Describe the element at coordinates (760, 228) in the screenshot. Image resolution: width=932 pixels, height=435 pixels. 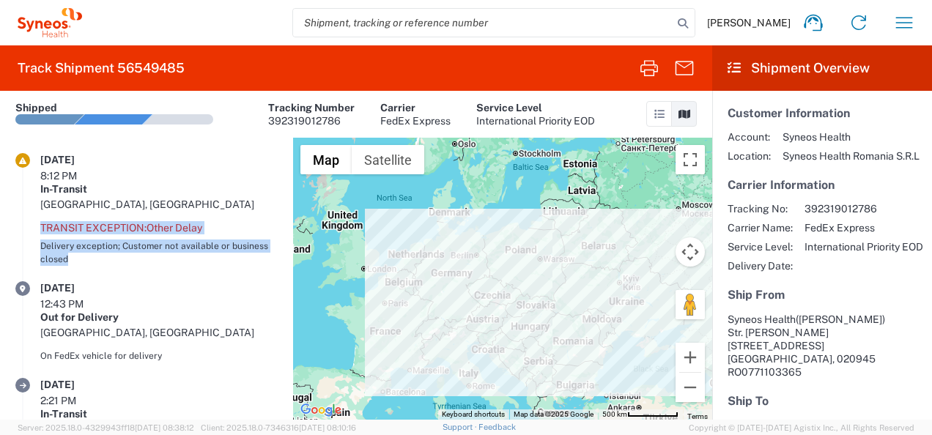
I see `span: Carrier Name:` at that location.